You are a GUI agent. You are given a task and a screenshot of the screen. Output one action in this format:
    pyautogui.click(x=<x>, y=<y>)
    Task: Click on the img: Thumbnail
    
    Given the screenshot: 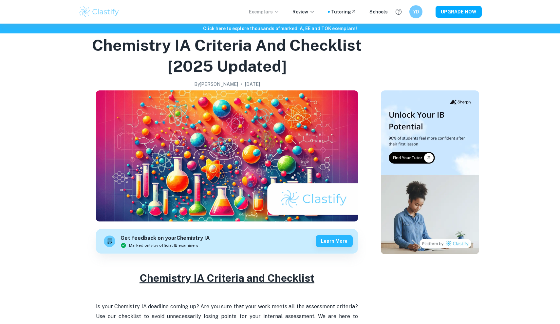 What is the action you would take?
    pyautogui.click(x=430, y=172)
    